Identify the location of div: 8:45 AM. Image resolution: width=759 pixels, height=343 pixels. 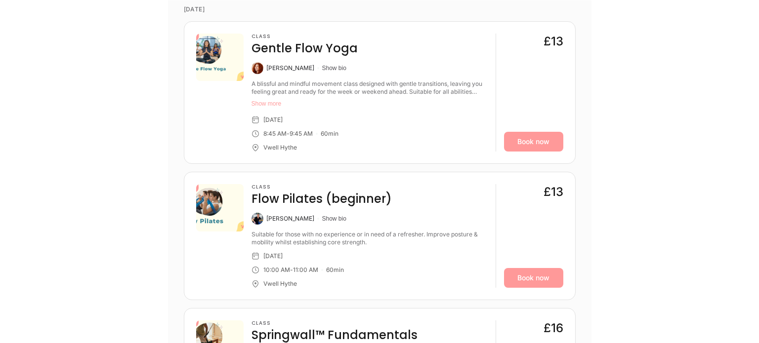
(275, 134).